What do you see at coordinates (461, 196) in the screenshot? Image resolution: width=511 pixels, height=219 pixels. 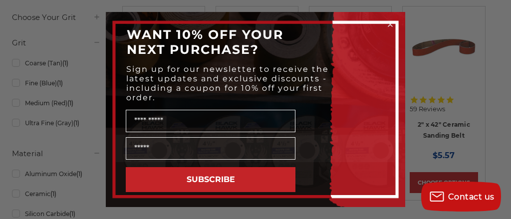 I see `button: Contact us` at bounding box center [461, 196].